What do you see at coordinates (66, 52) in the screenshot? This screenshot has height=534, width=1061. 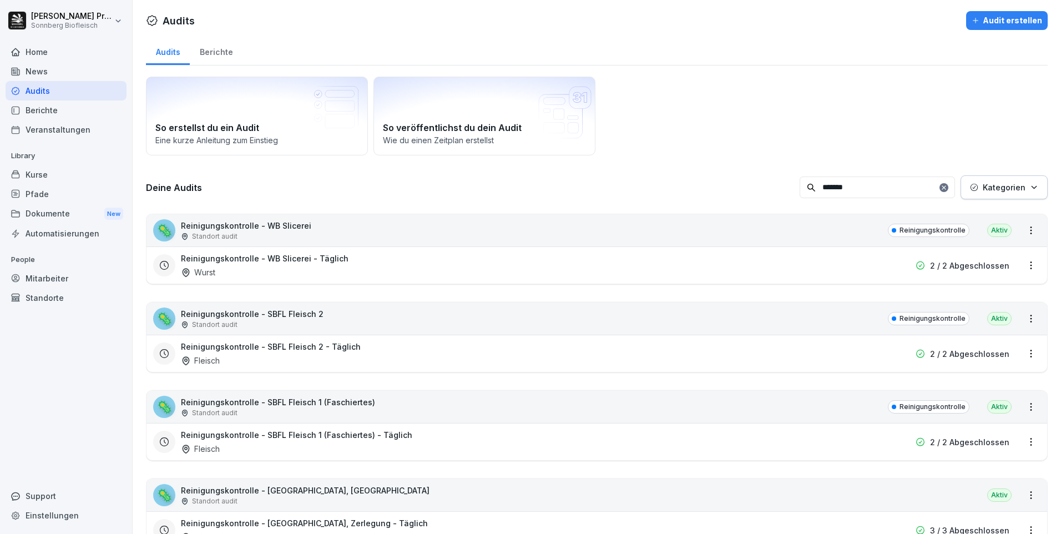 I see `a: Home` at bounding box center [66, 52].